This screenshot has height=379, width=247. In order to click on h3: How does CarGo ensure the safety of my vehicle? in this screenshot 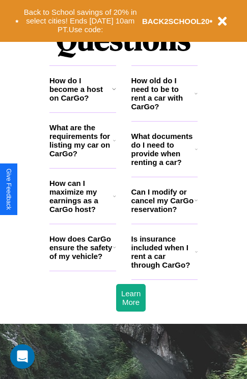, I will do `click(81, 247)`.